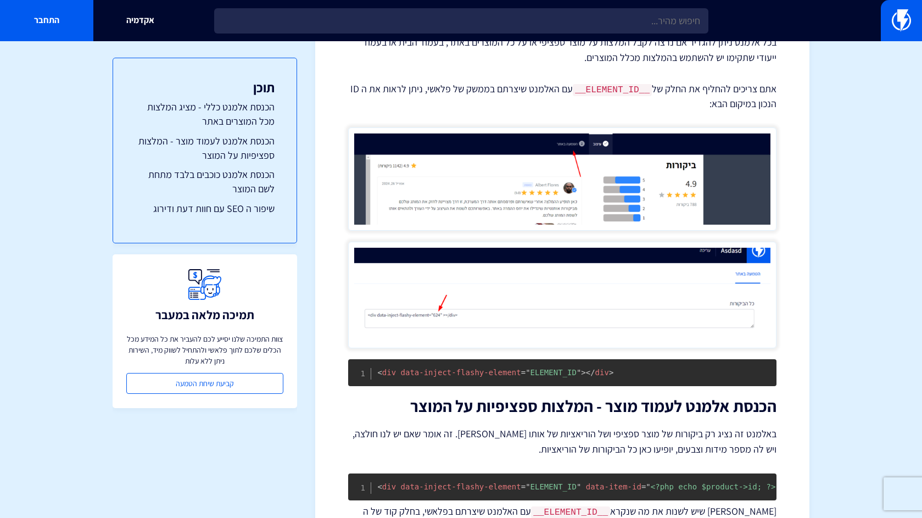 Image resolution: width=922 pixels, height=518 pixels. What do you see at coordinates (205, 315) in the screenshot?
I see `h3: תמיכה מלאה במעבר` at bounding box center [205, 315].